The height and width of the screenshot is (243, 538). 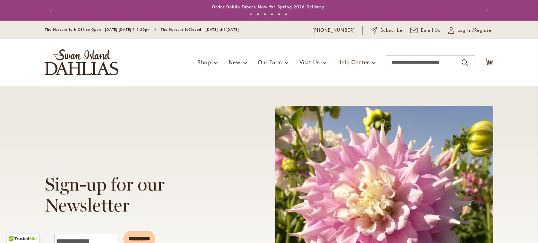 I want to click on span: Log In/Register, so click(x=475, y=30).